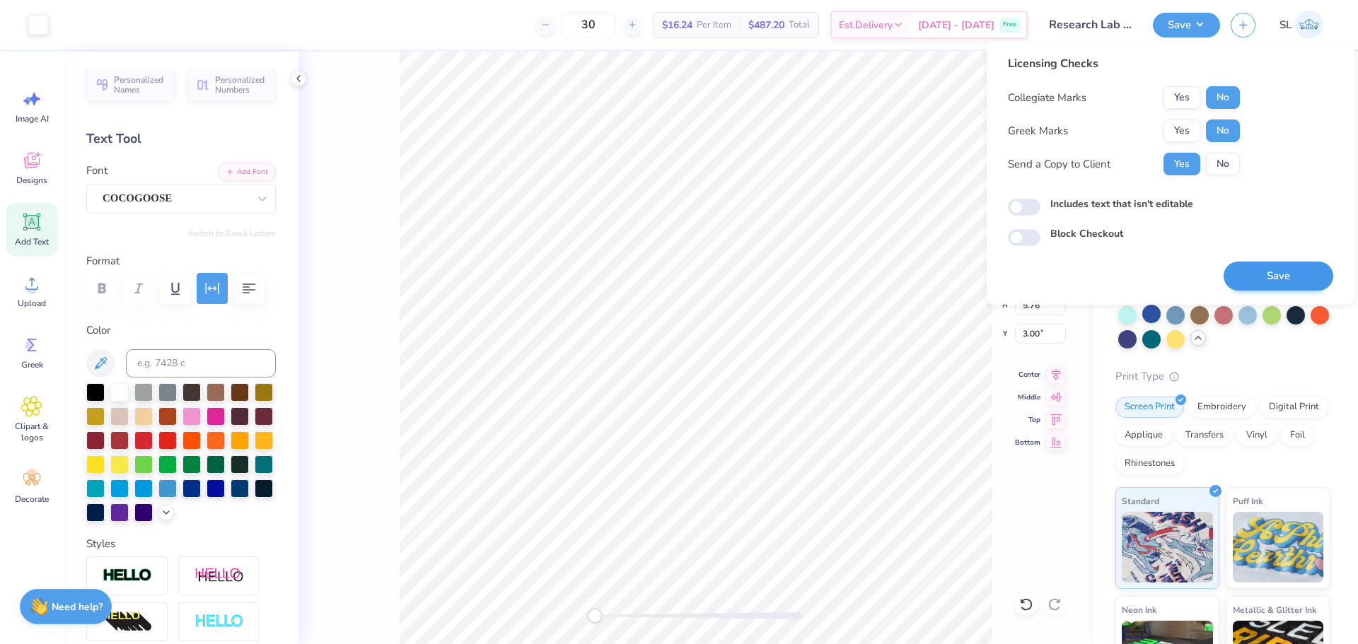 The image size is (1358, 644). I want to click on input: Untitled Design, so click(1090, 25).